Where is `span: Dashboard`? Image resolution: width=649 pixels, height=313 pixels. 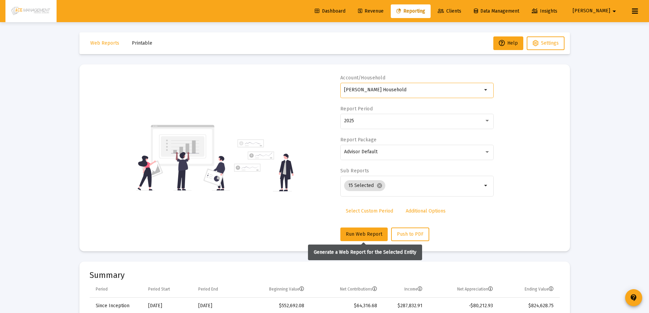 span: Dashboard is located at coordinates (330, 11).